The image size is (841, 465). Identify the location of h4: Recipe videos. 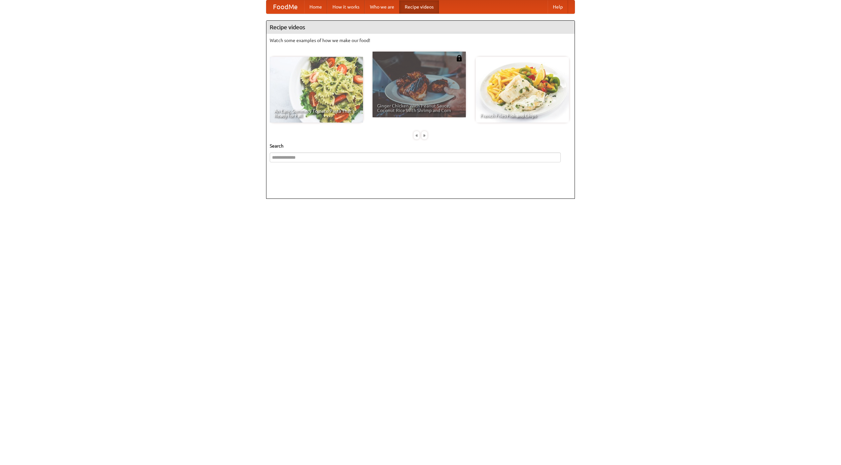
(420, 27).